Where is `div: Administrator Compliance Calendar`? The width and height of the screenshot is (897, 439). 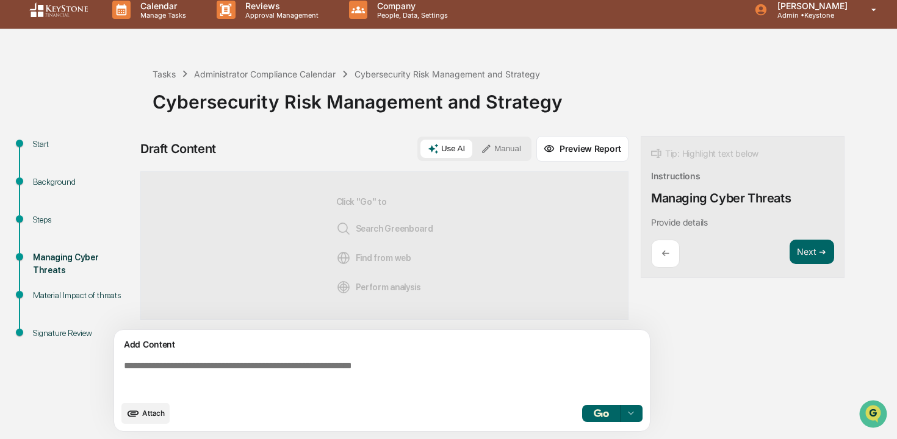
div: Administrator Compliance Calendar is located at coordinates (265, 74).